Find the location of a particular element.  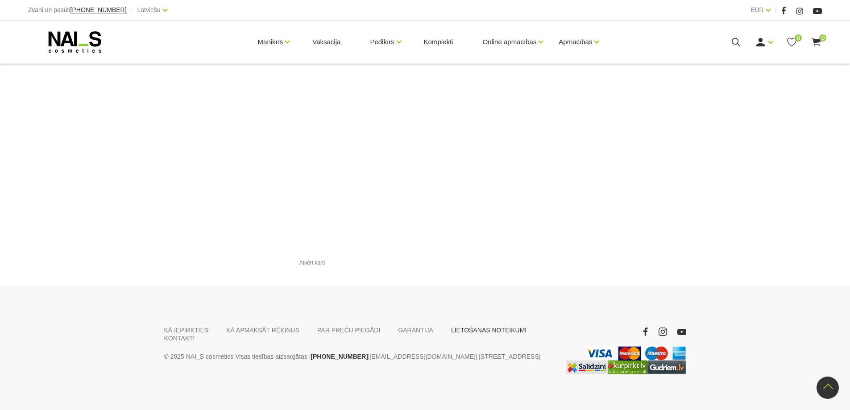

a: EUR is located at coordinates (757, 10).